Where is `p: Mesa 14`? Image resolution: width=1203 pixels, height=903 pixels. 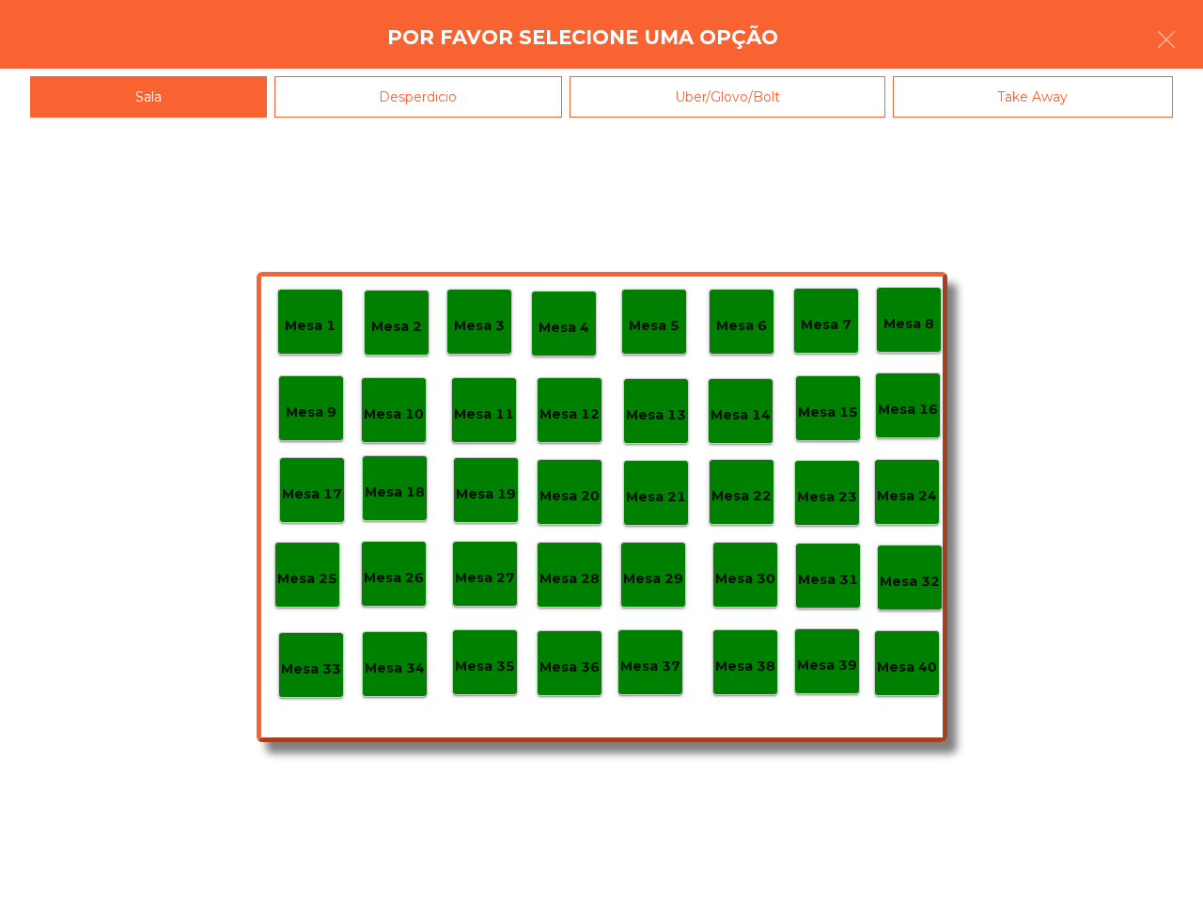 p: Mesa 14 is located at coordinates (741, 415).